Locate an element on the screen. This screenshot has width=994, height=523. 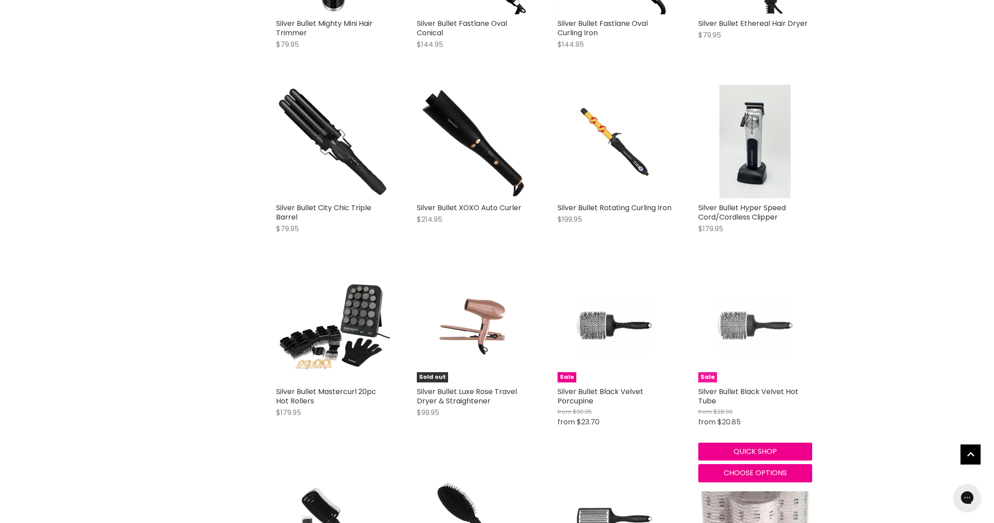
span: Sold out is located at coordinates (432, 377).